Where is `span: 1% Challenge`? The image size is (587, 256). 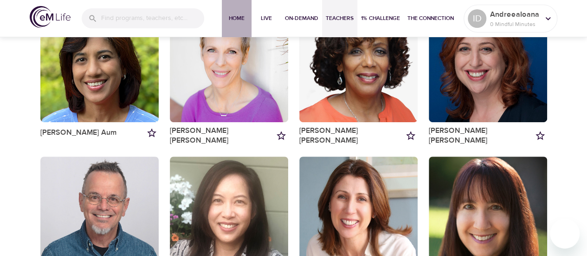 span: 1% Challenge is located at coordinates (381, 18).